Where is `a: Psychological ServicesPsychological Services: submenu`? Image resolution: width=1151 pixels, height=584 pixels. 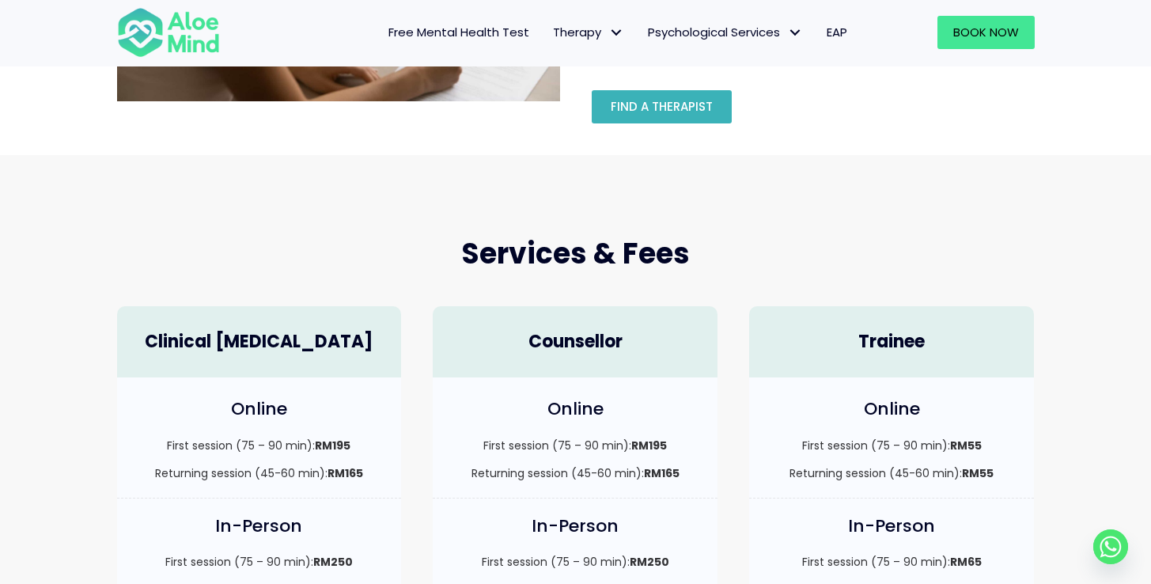
a: Psychological ServicesPsychological Services: submenu is located at coordinates (725, 32).